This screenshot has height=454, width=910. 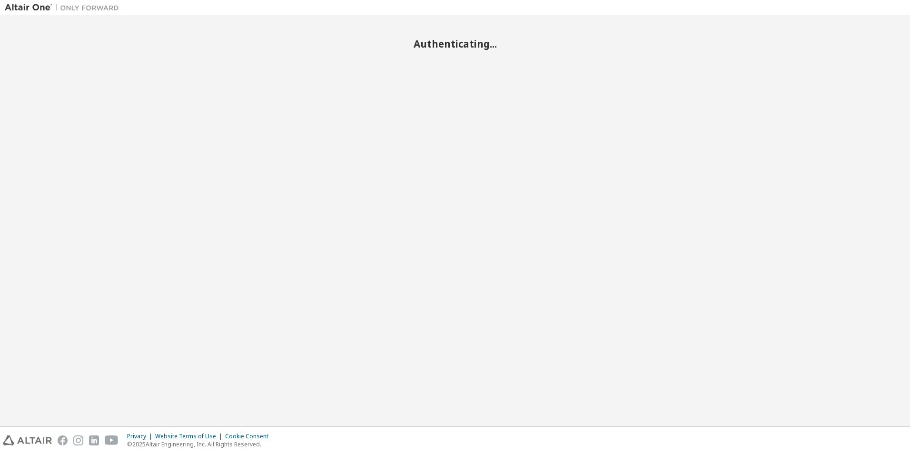 I want to click on p: © 2025 Altair Engineering, Inc. All Rights Reserved., so click(x=200, y=444).